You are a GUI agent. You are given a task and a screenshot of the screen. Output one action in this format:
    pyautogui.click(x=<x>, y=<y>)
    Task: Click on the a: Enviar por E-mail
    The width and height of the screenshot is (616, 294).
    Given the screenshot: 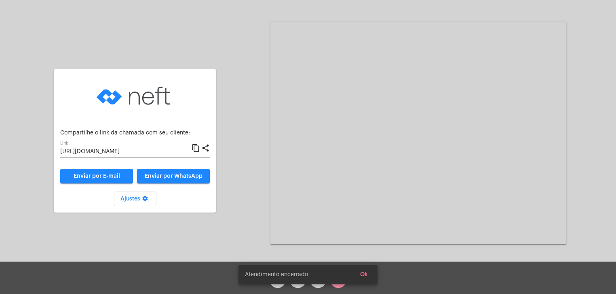 What is the action you would take?
    pyautogui.click(x=97, y=176)
    